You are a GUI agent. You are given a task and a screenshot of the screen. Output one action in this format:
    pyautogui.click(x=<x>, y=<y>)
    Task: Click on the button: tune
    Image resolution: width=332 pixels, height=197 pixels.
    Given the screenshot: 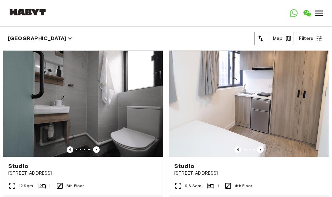 What is the action you would take?
    pyautogui.click(x=260, y=39)
    